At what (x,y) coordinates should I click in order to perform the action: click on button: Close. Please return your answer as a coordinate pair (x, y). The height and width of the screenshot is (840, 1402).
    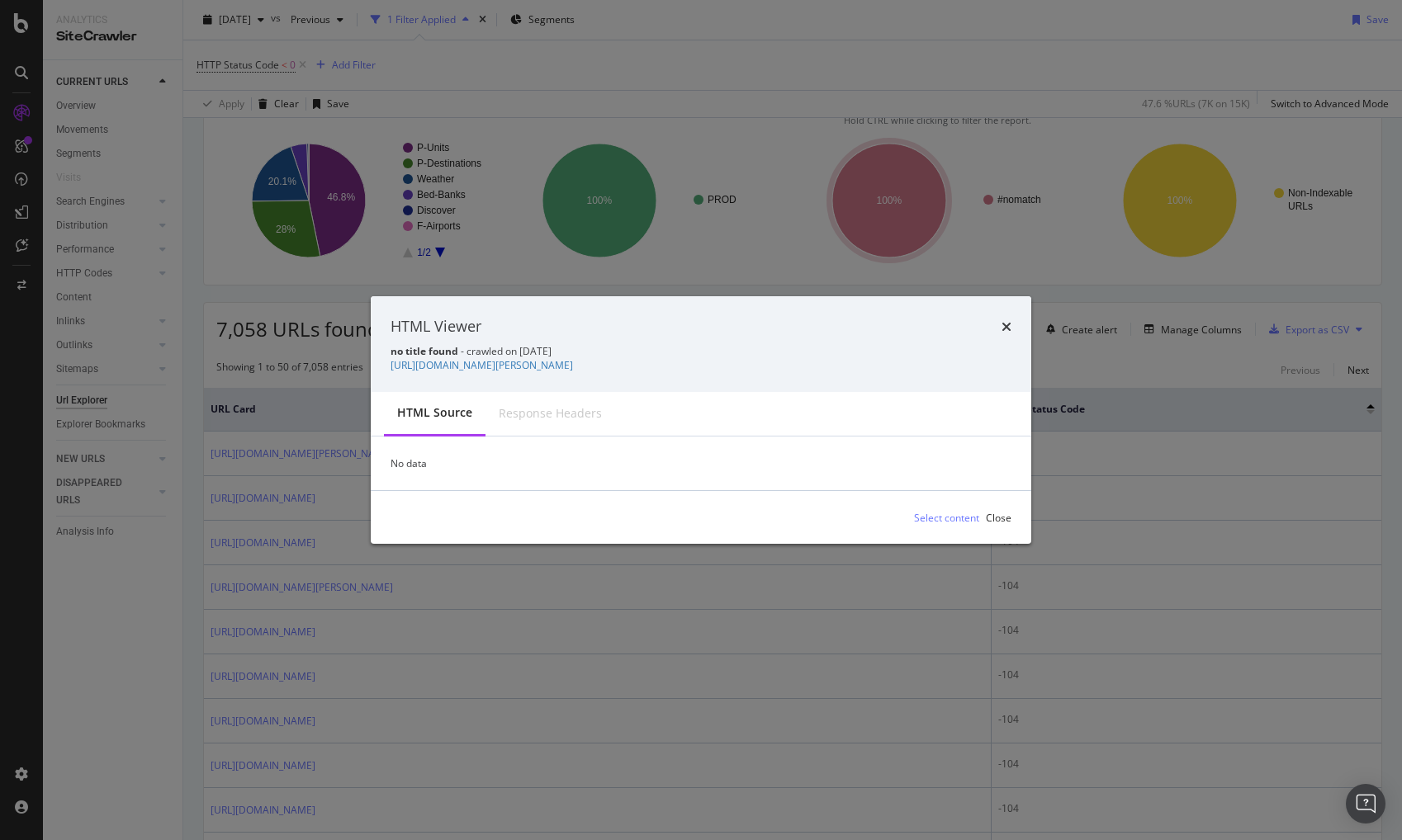
    Looking at the image, I should click on (998, 517).